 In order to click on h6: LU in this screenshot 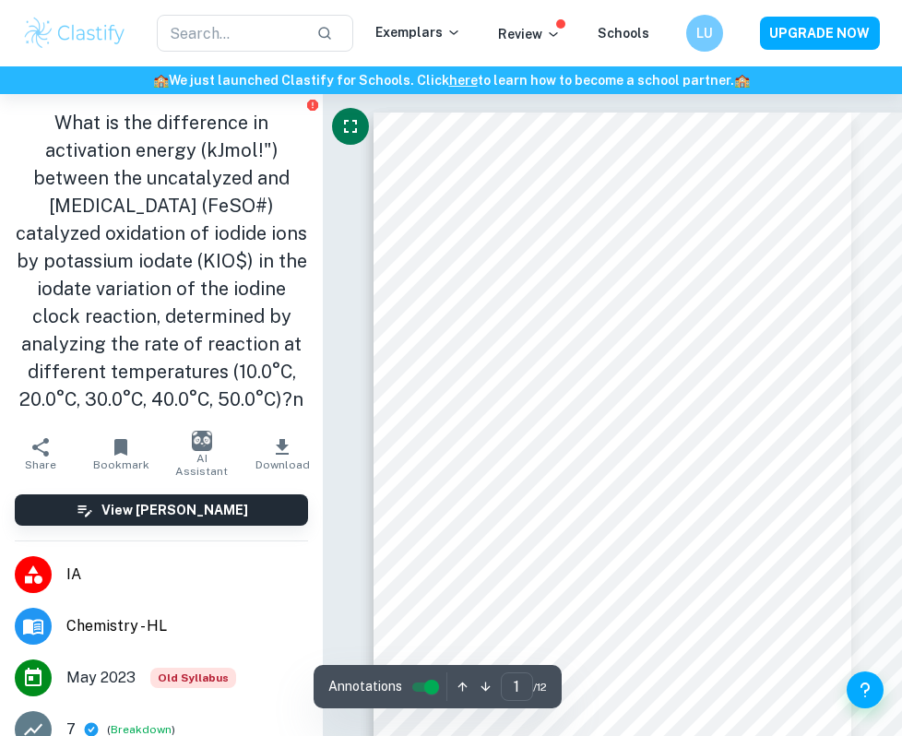, I will do `click(704, 33)`.